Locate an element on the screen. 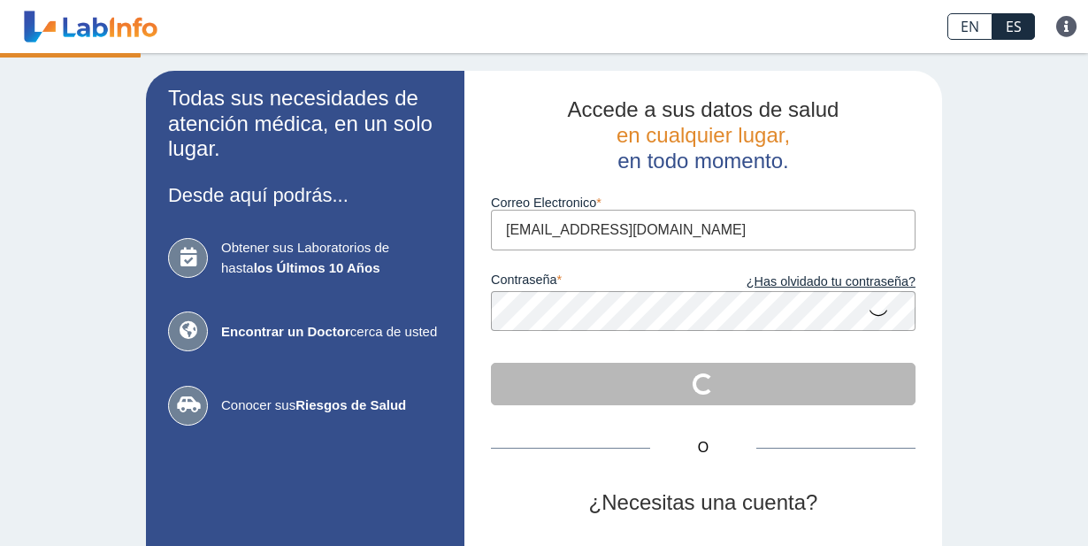 This screenshot has width=1088, height=546. a: ¿Has olvidado tu contraseña? is located at coordinates (809, 282).